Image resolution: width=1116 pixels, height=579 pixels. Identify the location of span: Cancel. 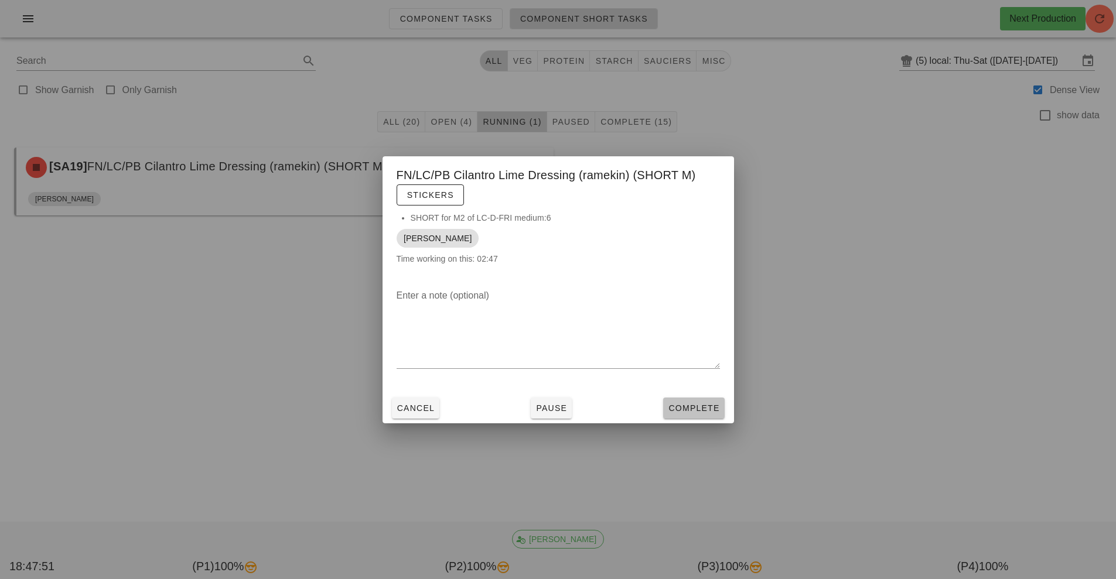
(416, 408).